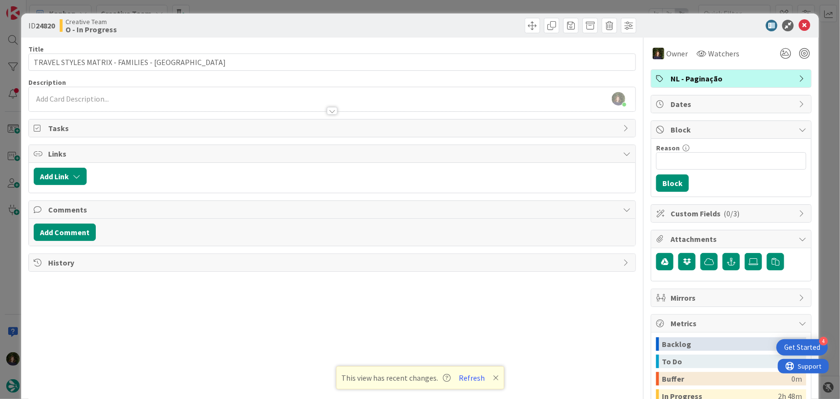  I want to click on div: 4, so click(824, 341).